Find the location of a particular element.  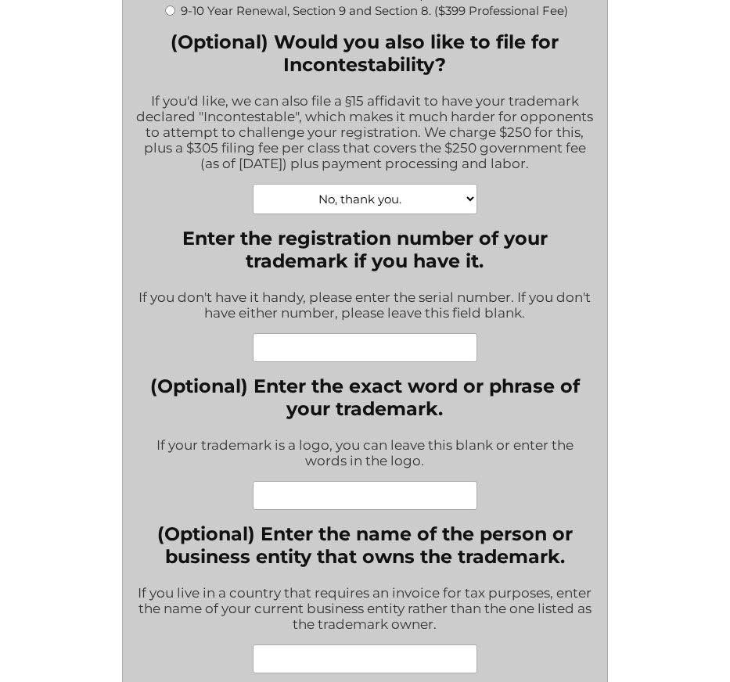

label: Enter the registration number of your trademark if you have it. is located at coordinates (365, 250).